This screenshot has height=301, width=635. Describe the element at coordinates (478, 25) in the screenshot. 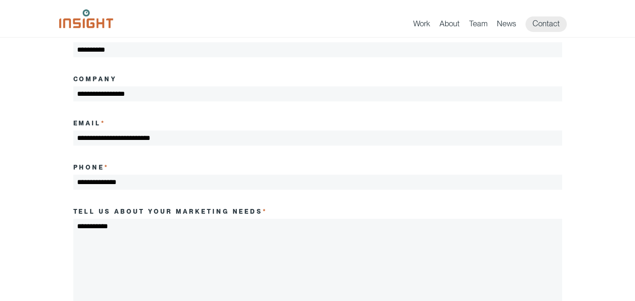

I see `a: Team` at that location.